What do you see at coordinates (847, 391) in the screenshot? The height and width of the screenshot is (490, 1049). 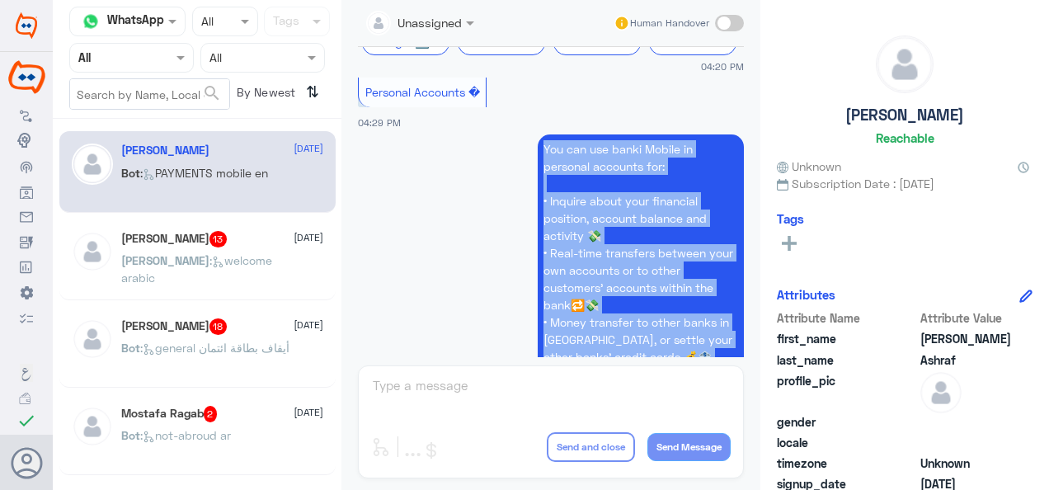 I see `span: profile_pic` at bounding box center [847, 391].